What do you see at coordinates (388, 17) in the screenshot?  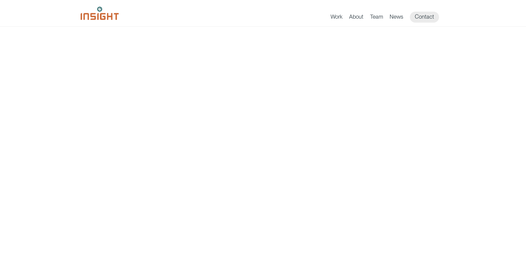 I see `nav: primary navigation menu` at bounding box center [388, 17].